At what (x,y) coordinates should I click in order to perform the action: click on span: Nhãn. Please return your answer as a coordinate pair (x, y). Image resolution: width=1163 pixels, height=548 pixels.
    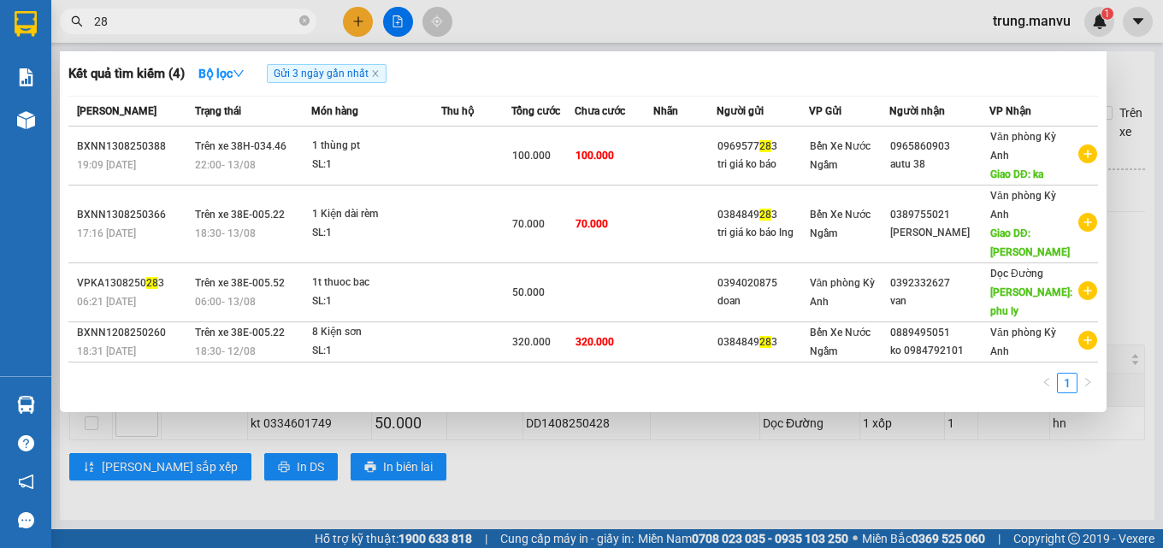
    Looking at the image, I should click on (665, 111).